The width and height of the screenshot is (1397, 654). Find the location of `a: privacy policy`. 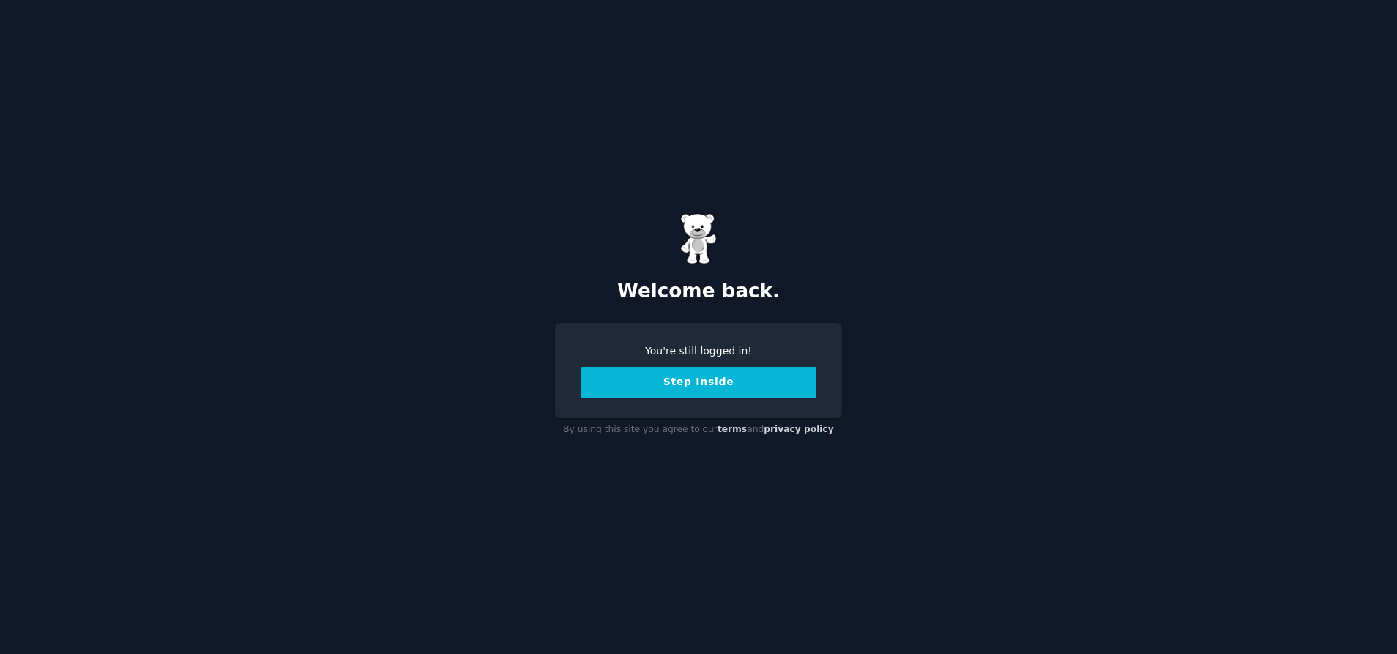

a: privacy policy is located at coordinates (799, 429).